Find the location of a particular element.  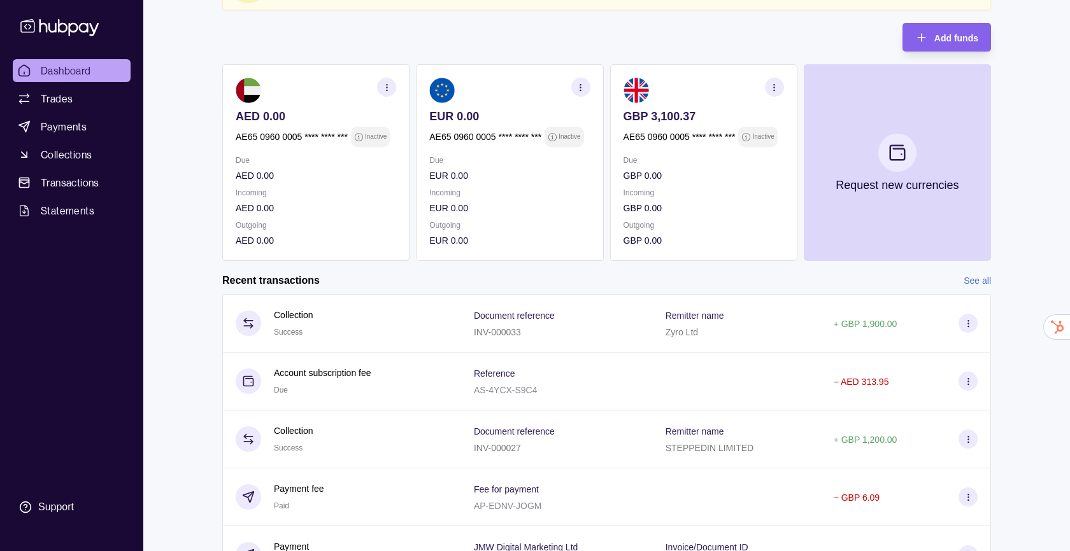

a: Collections is located at coordinates (71, 155).